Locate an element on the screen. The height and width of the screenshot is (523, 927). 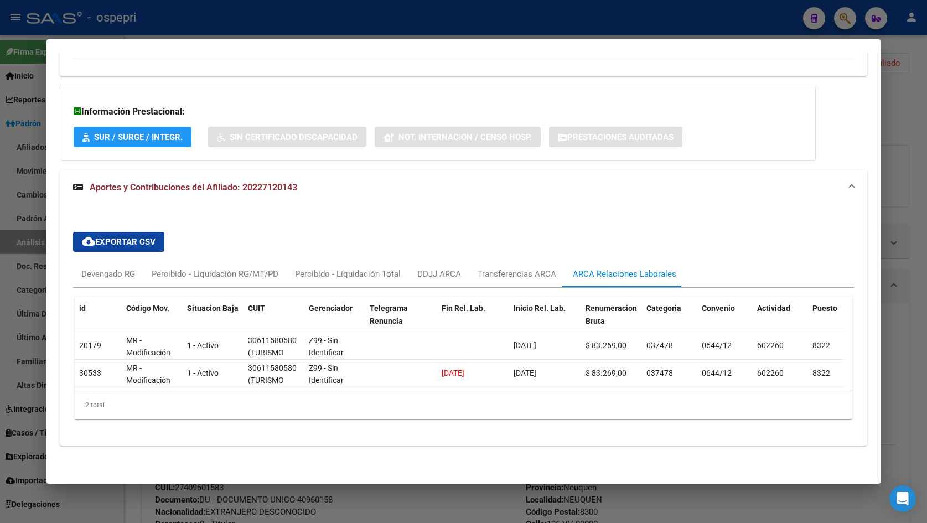
span: Actividad is located at coordinates (773, 308).